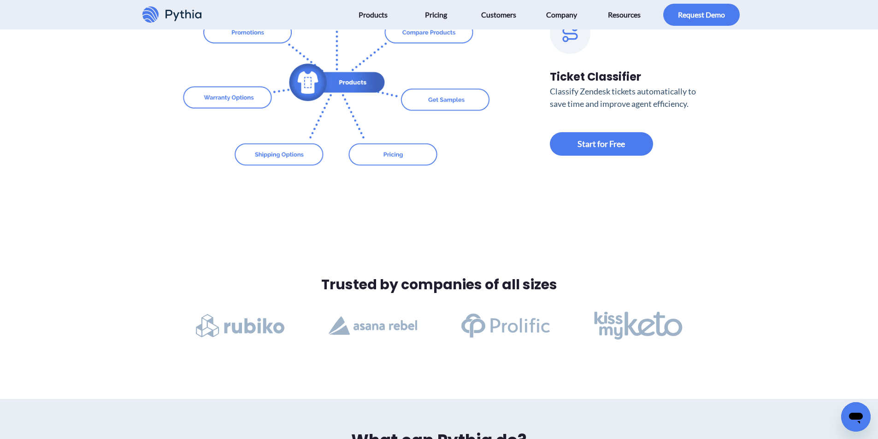 This screenshot has width=878, height=439. Describe the element at coordinates (624, 77) in the screenshot. I see `div: Ticket Classifier` at that location.